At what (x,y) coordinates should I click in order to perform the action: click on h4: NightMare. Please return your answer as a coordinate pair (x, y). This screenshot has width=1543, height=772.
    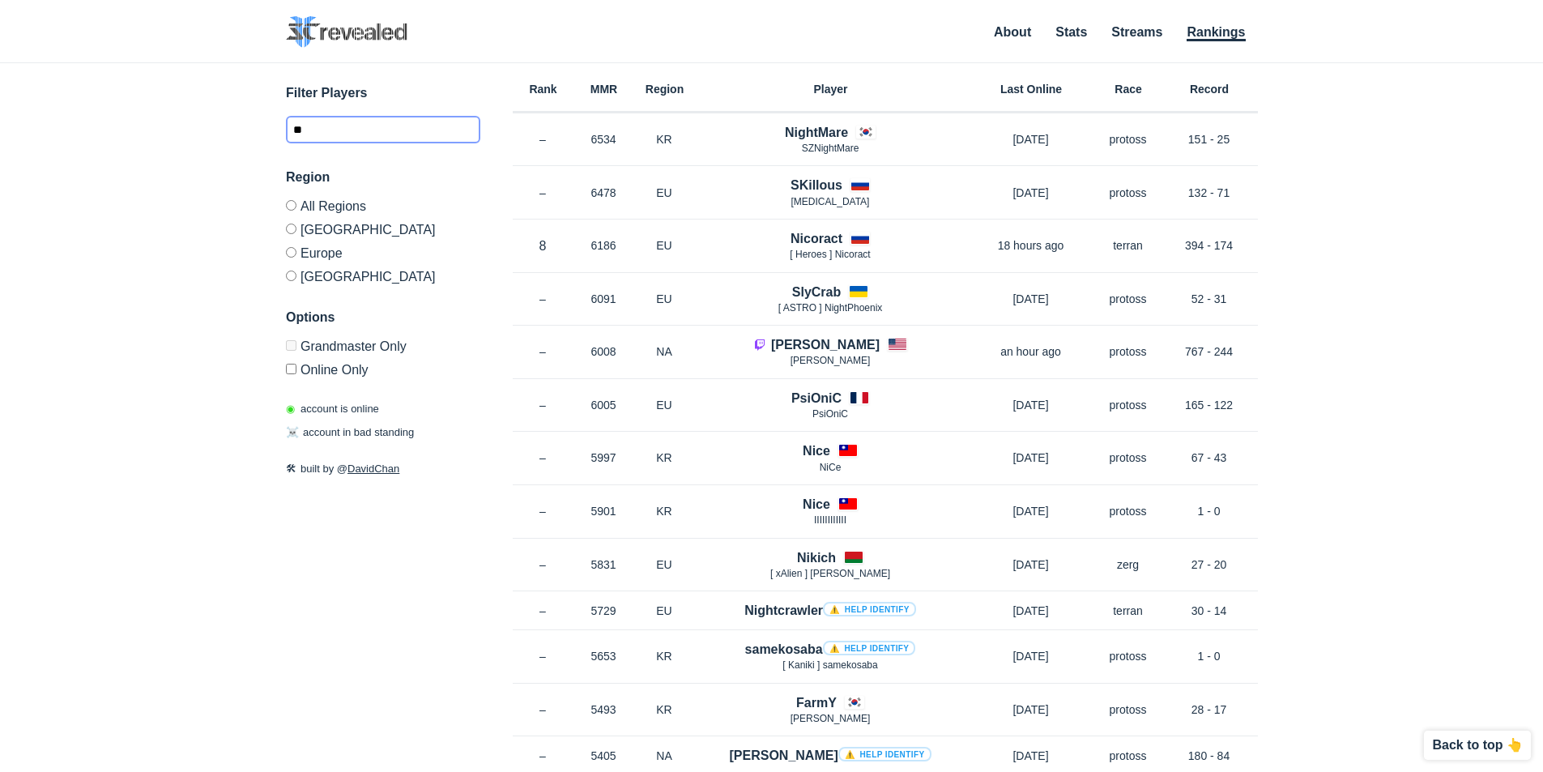
    Looking at the image, I should click on (816, 132).